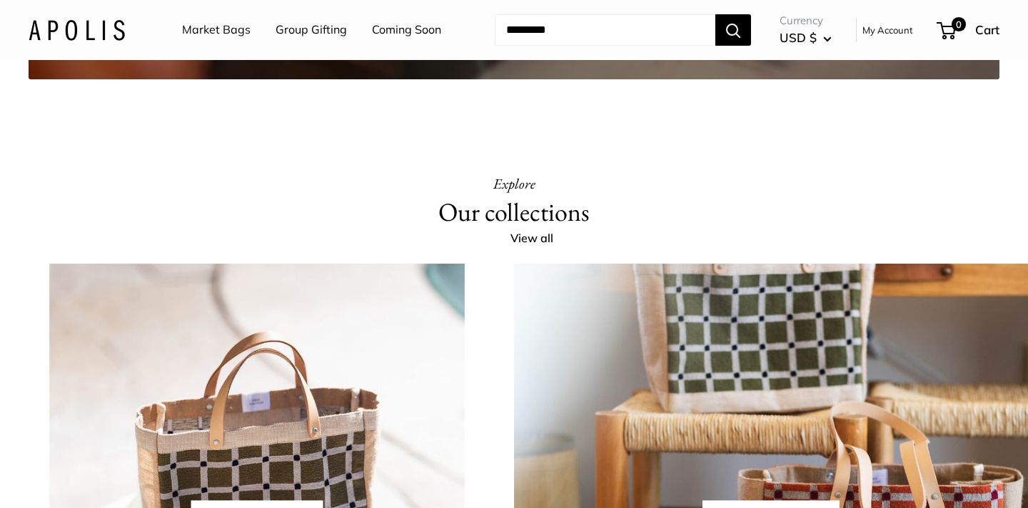 The width and height of the screenshot is (1028, 508). Describe the element at coordinates (987, 29) in the screenshot. I see `span: Cart` at that location.